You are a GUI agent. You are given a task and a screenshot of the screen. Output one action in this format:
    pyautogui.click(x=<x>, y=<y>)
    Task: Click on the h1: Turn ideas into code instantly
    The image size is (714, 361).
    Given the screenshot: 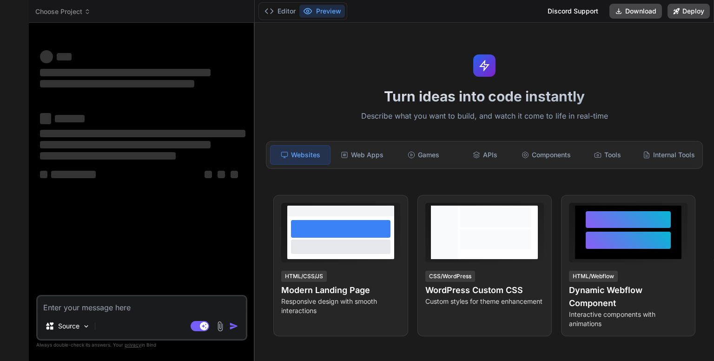 What is the action you would take?
    pyautogui.click(x=485, y=96)
    